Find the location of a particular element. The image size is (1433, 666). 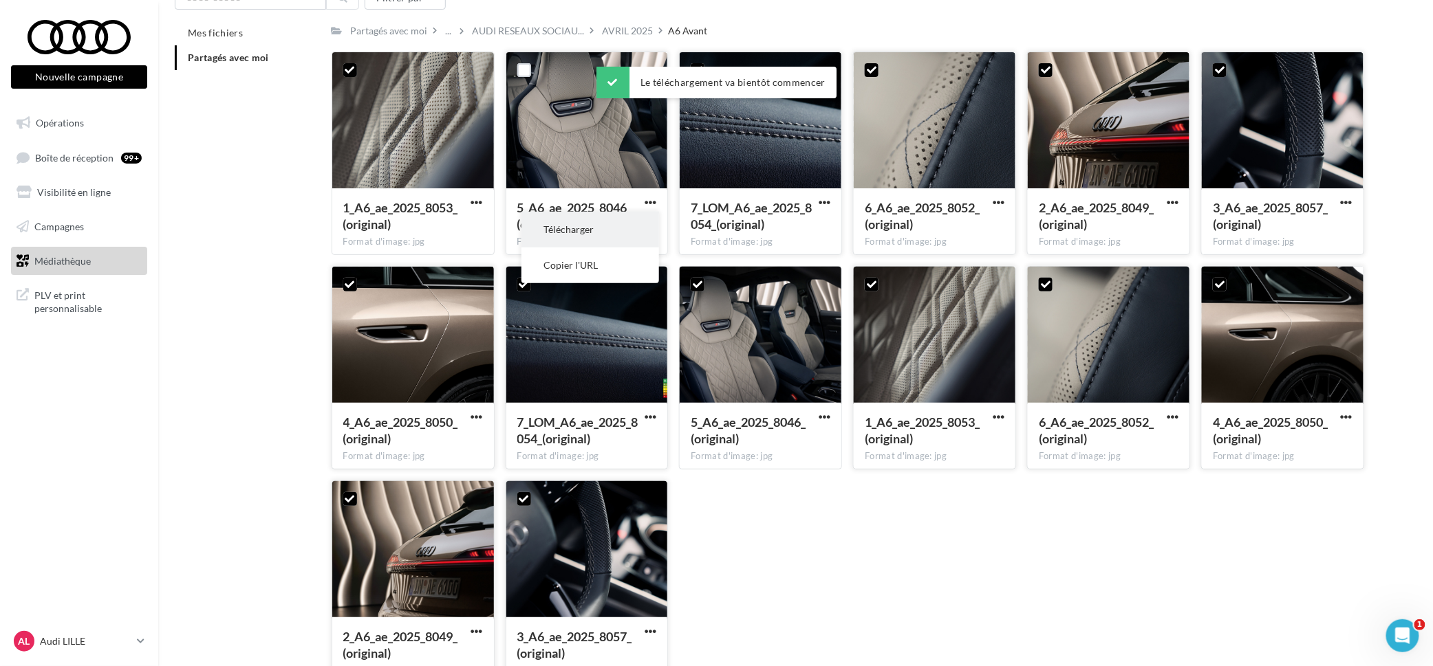

span: Mes fichiers is located at coordinates (215, 32).